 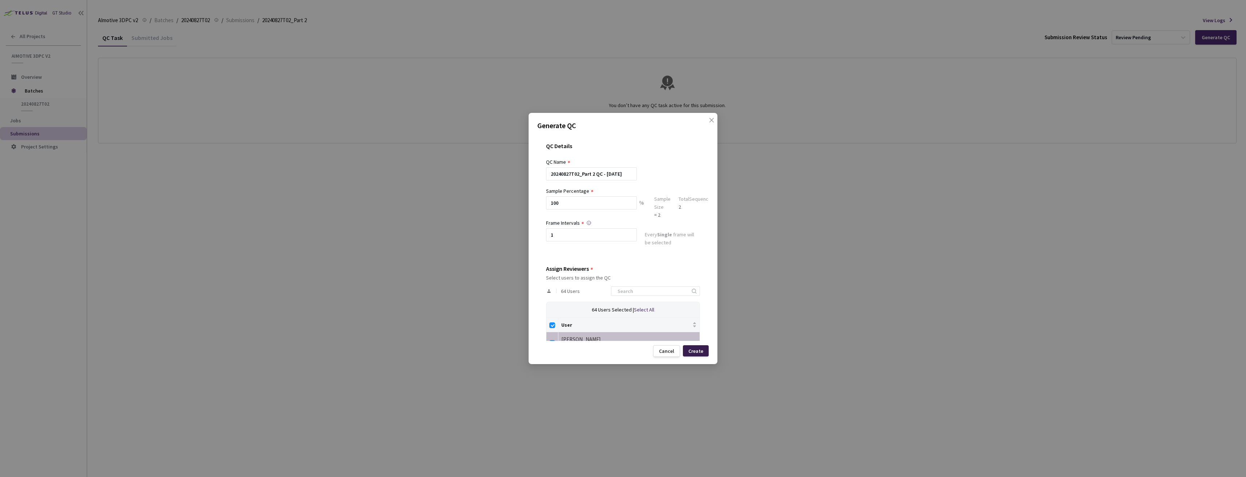 I want to click on span: 64 Users Selected |, so click(x=613, y=310).